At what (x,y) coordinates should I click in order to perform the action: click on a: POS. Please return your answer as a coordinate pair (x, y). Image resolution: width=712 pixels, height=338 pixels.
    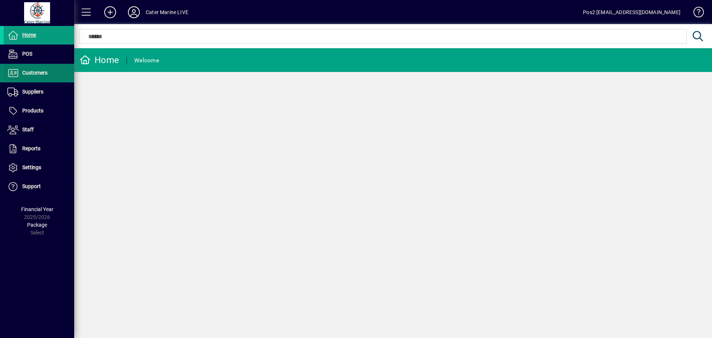
    Looking at the image, I should click on (39, 54).